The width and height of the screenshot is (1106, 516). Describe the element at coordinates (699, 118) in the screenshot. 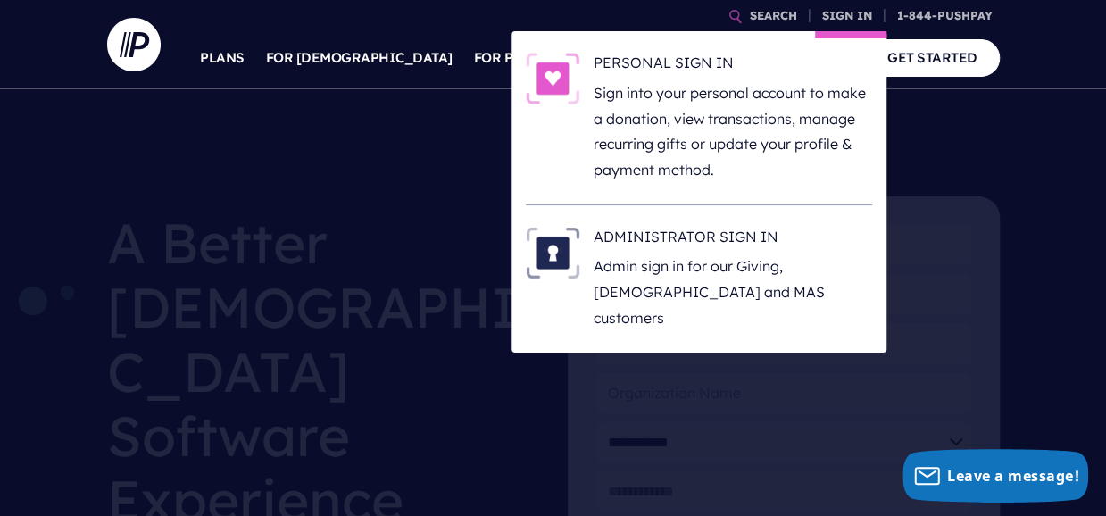

I see `a: PERSONAL SIGN IN - Illustration PERSONAL SIGN IN Sign into your personal account to make a donati...` at that location.